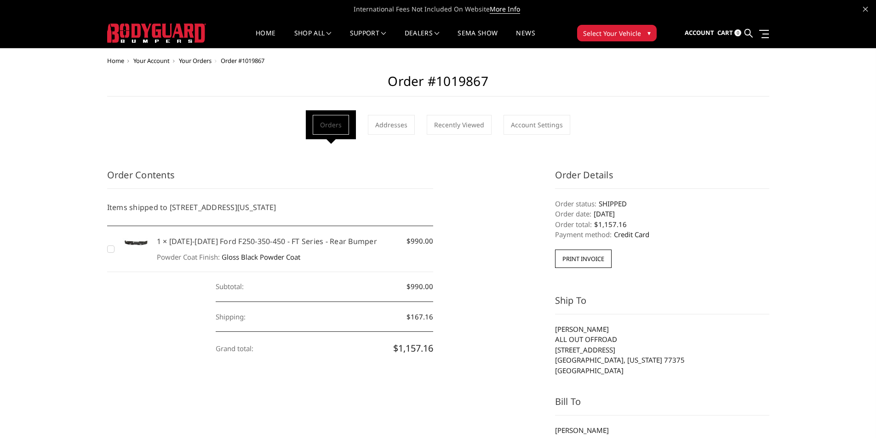 The image size is (876, 438). I want to click on dt: Payment method:, so click(583, 235).